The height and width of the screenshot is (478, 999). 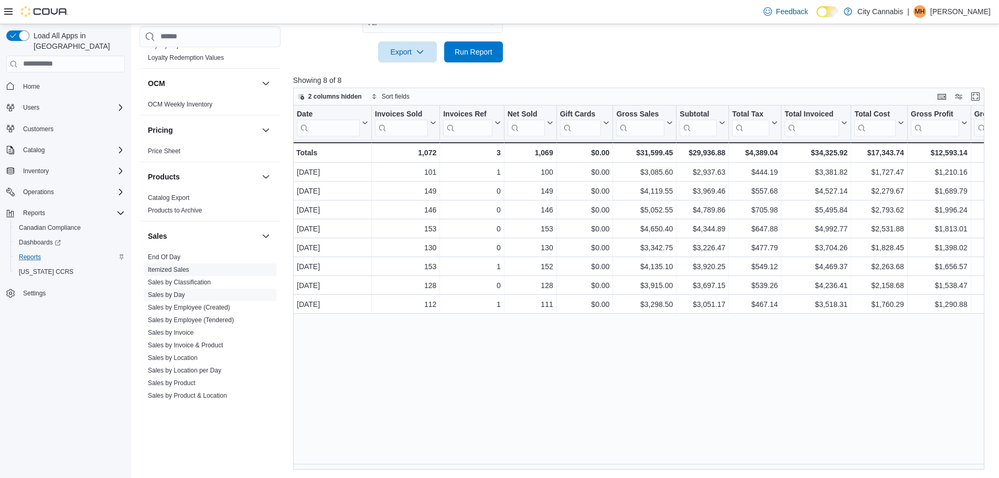 What do you see at coordinates (405, 122) in the screenshot?
I see `button: Invoices Sold` at bounding box center [405, 122].